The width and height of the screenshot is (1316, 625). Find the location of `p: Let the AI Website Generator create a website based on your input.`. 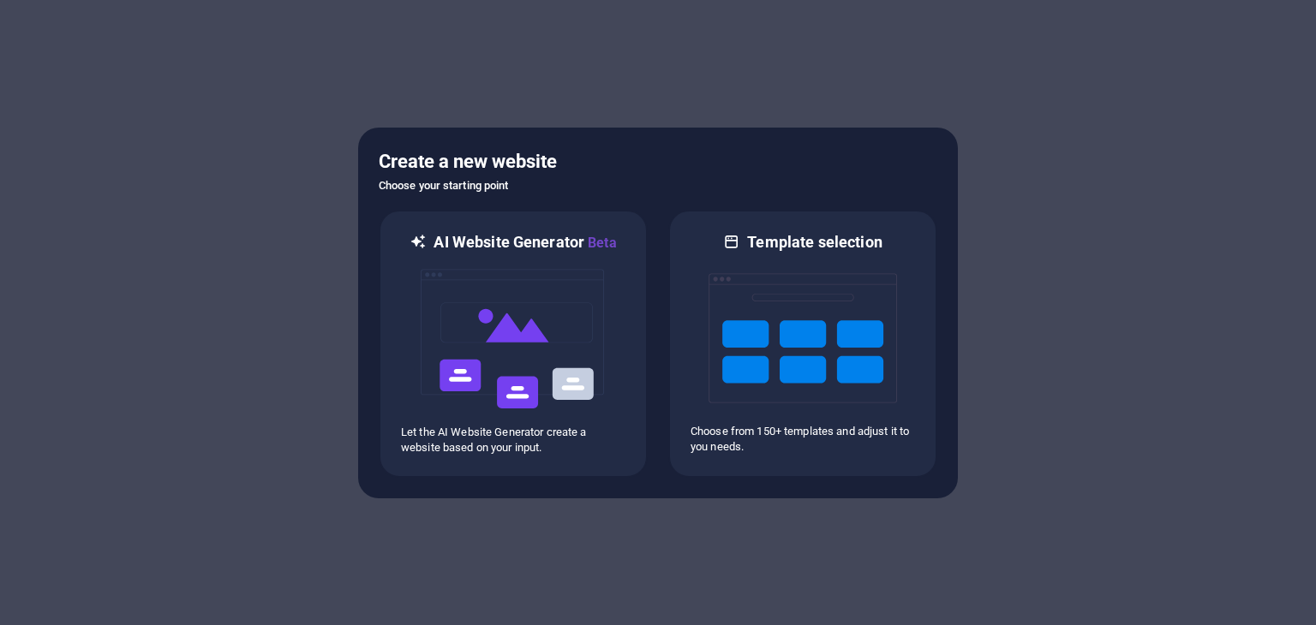

p: Let the AI Website Generator create a website based on your input. is located at coordinates (513, 440).